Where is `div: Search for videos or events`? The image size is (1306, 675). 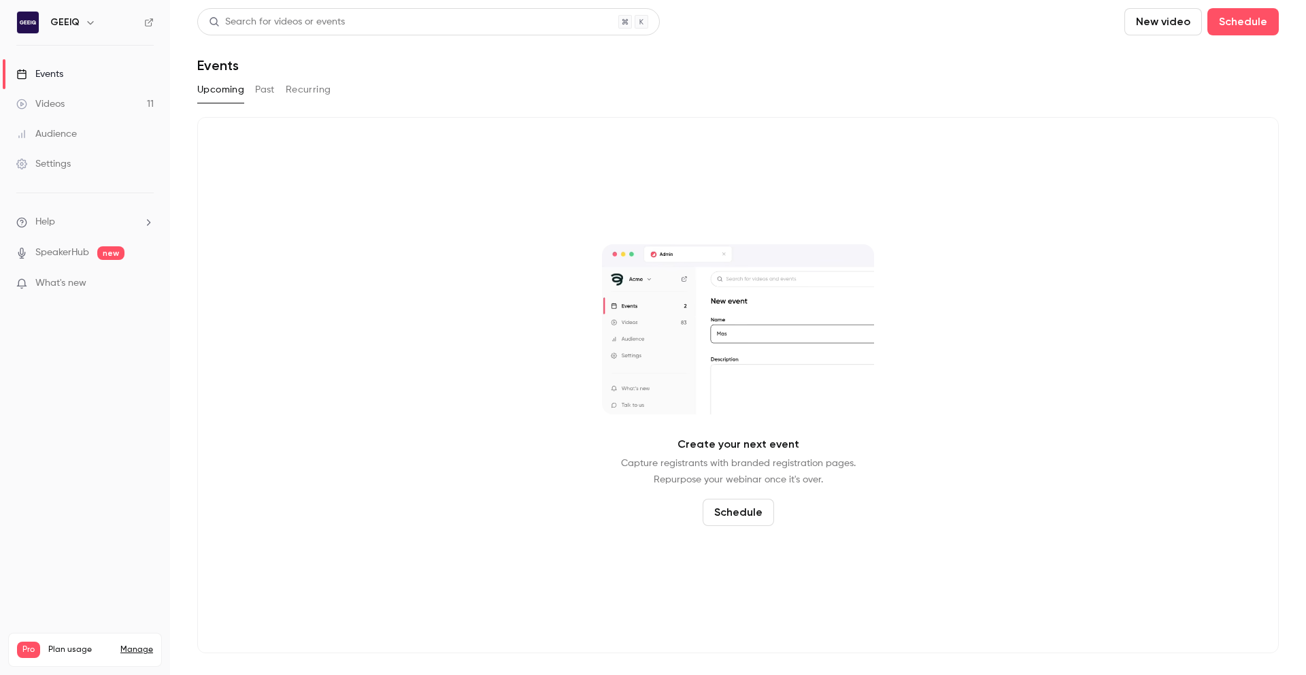 div: Search for videos or events is located at coordinates (277, 22).